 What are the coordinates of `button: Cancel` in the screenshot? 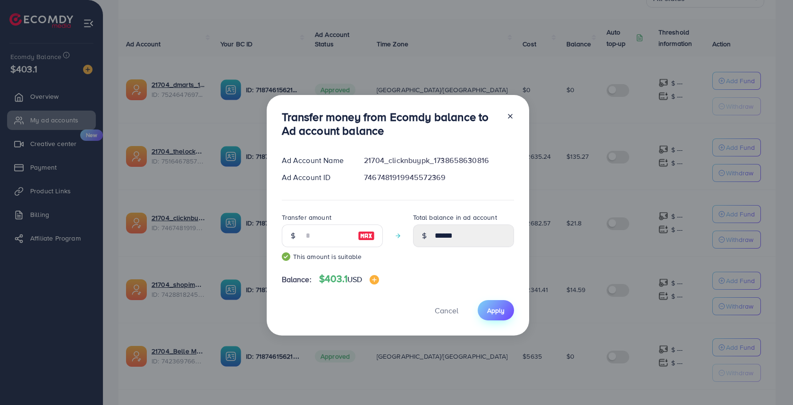 It's located at (447, 310).